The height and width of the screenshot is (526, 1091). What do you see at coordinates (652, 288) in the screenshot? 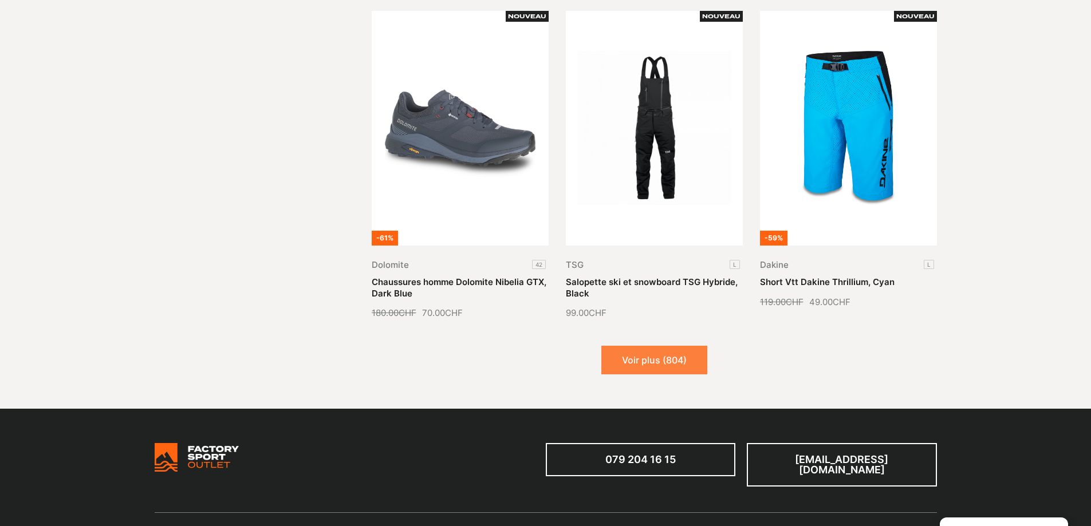
I see `a: Salopette ski et snowboard TSG Hybride, Black` at bounding box center [652, 288].